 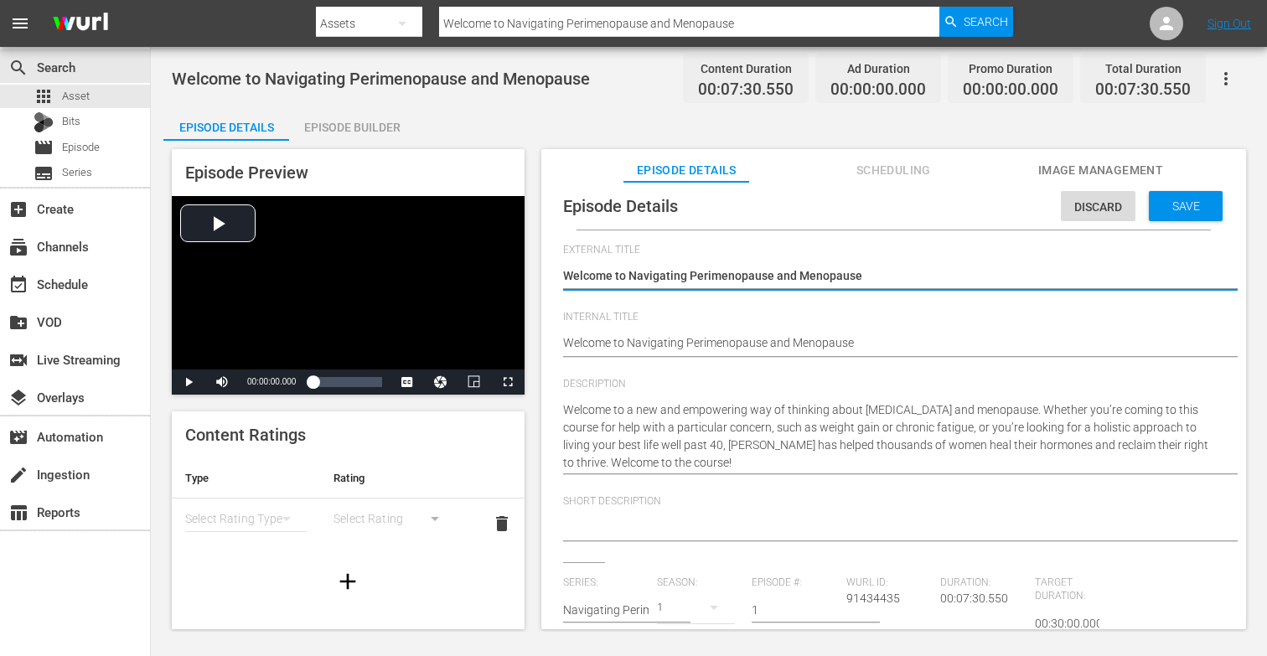 What do you see at coordinates (347, 382) in the screenshot?
I see `div: Progress Bar` at bounding box center [347, 382].